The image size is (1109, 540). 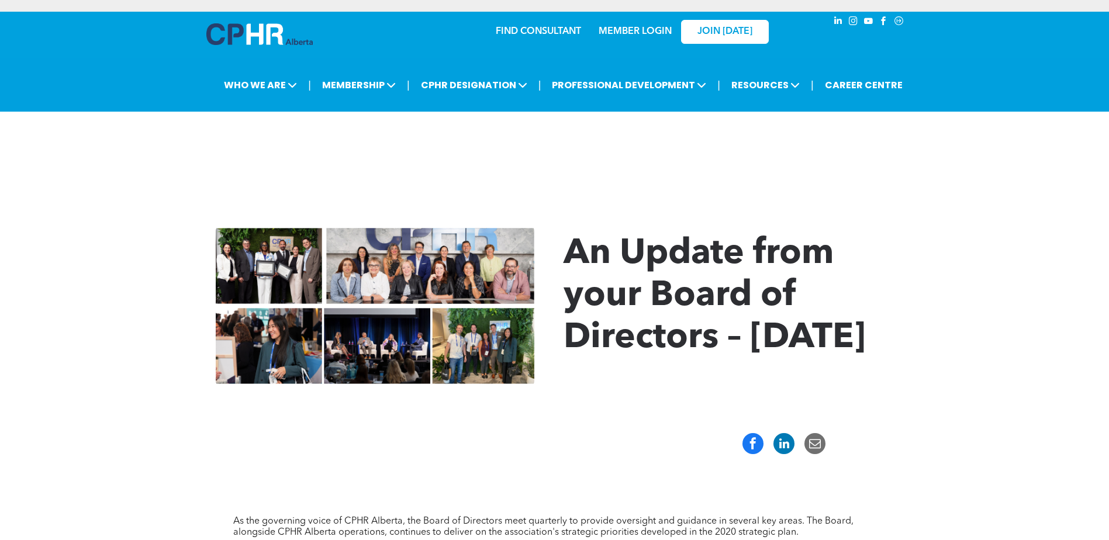 What do you see at coordinates (260, 85) in the screenshot?
I see `span: WHO WE ARE` at bounding box center [260, 85].